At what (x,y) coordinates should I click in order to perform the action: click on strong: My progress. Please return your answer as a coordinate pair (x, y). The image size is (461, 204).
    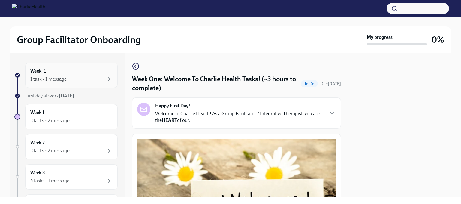
    Looking at the image, I should click on (380, 37).